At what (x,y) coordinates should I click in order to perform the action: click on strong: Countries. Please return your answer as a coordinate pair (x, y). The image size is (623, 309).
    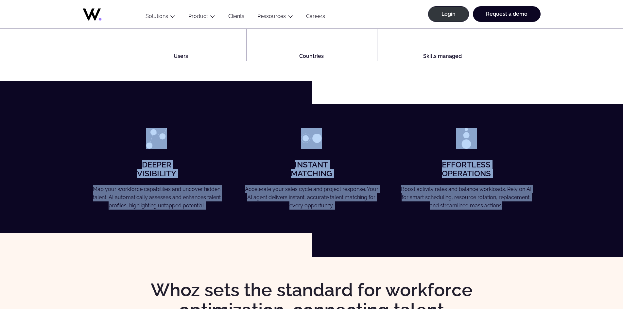
    Looking at the image, I should click on (311, 56).